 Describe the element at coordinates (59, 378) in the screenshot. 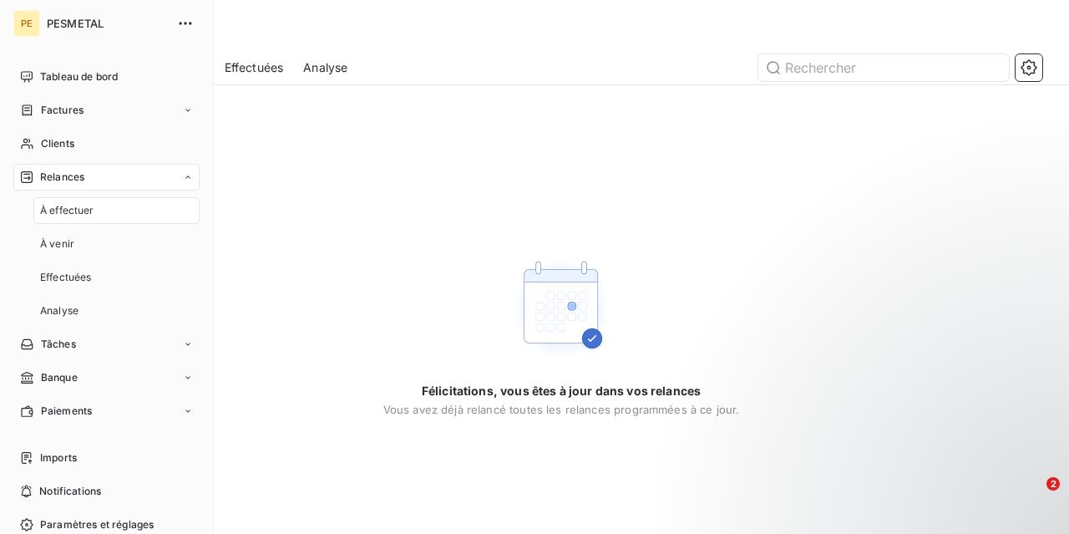

I see `span: Banque` at that location.